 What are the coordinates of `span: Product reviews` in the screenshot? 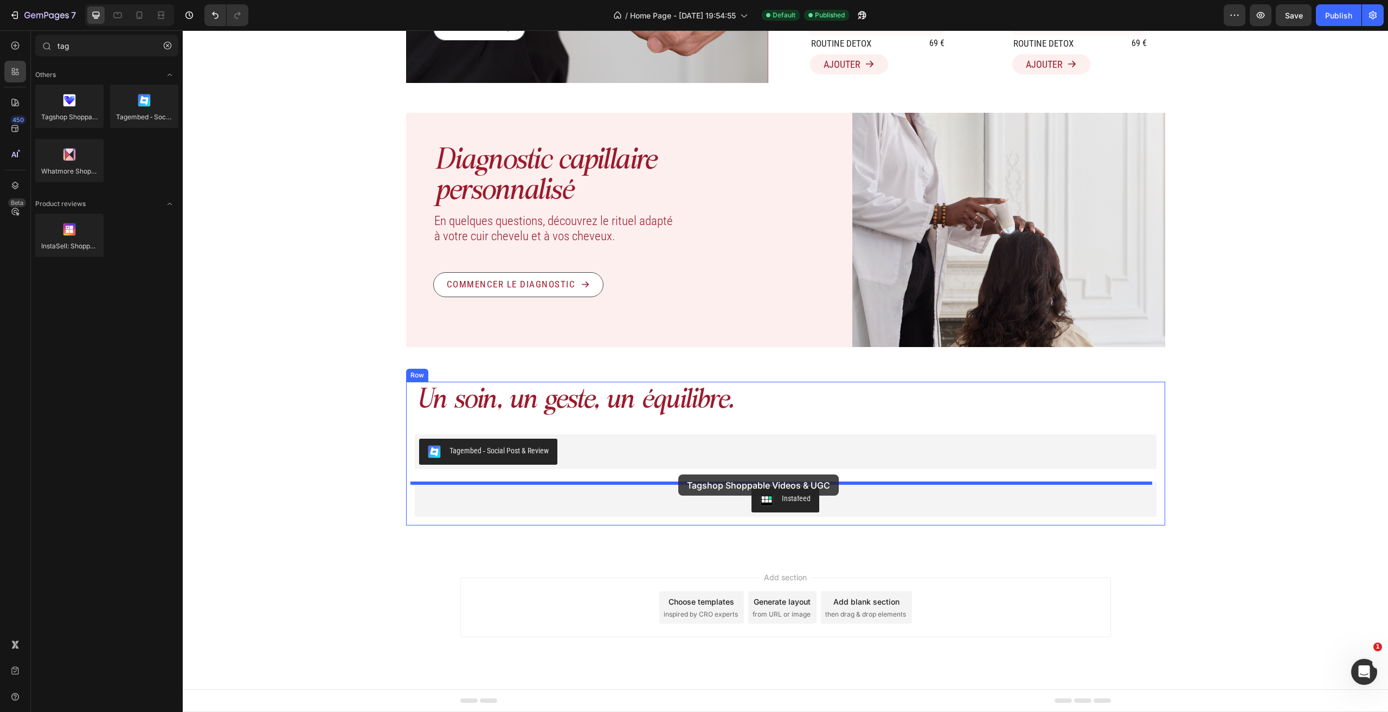 It's located at (60, 204).